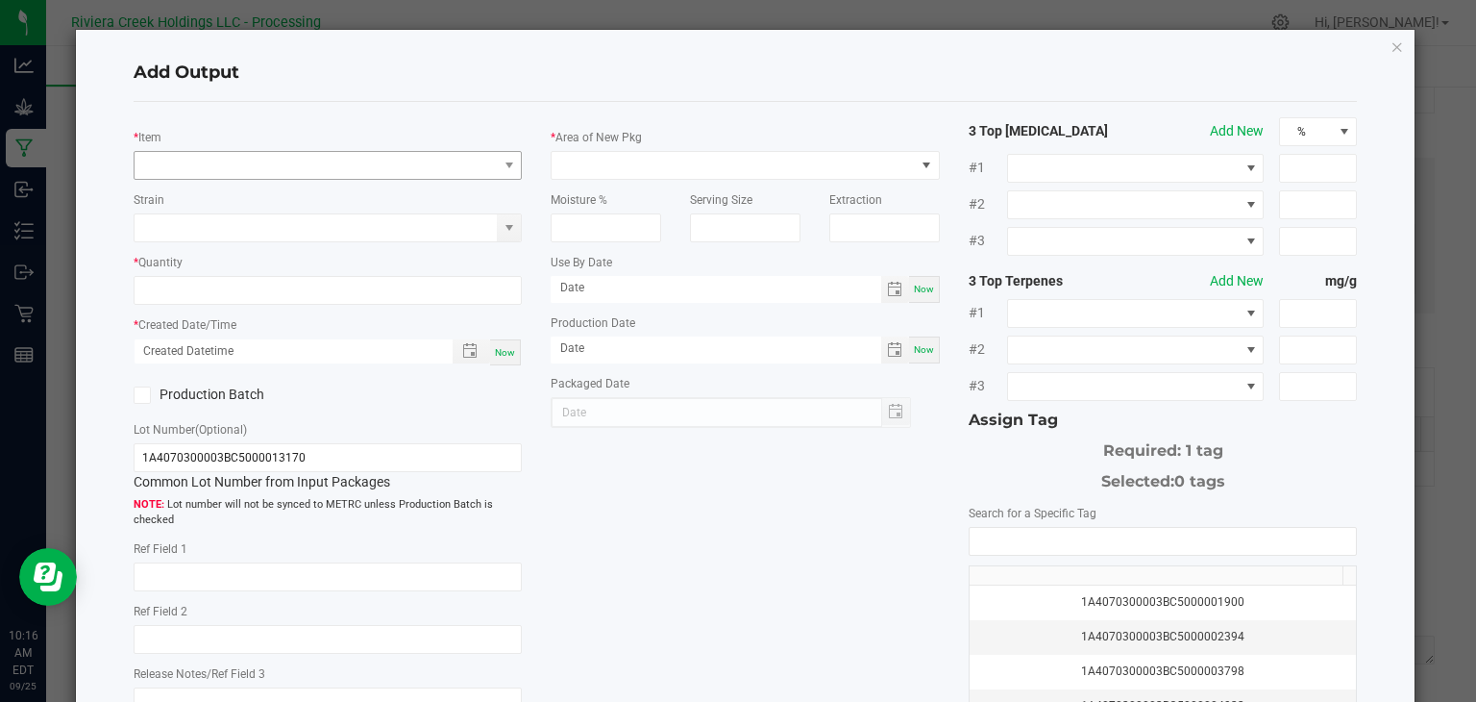  What do you see at coordinates (221, 430) in the screenshot?
I see `span: (Optional)` at bounding box center [221, 430].